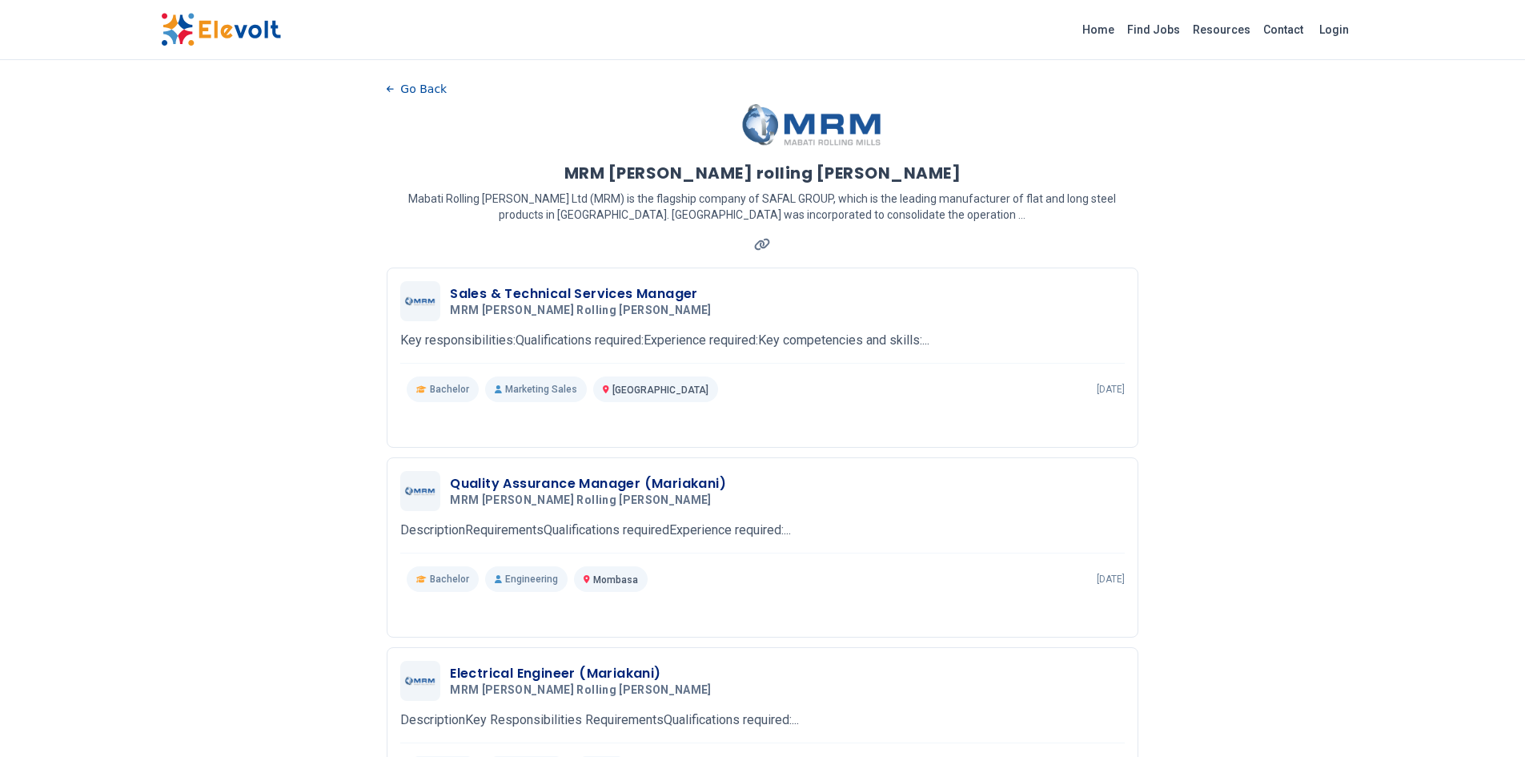  What do you see at coordinates (526, 579) in the screenshot?
I see `p: Engineering` at bounding box center [526, 579].